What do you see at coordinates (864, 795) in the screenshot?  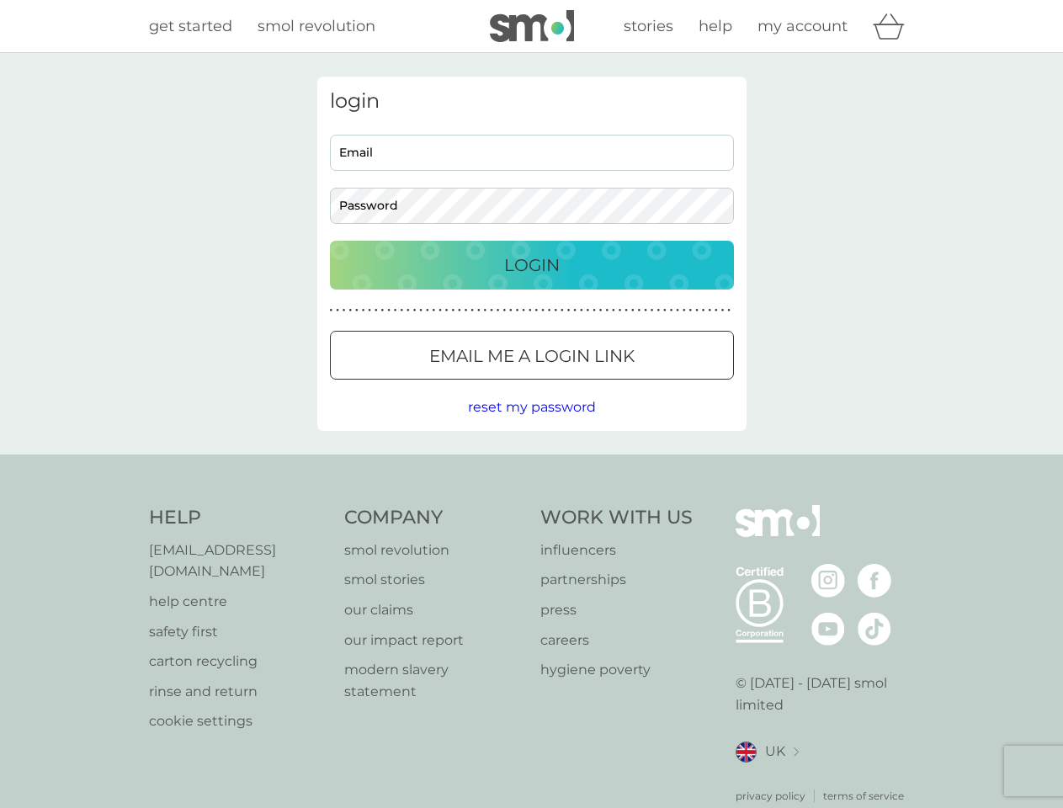 I see `p: terms of service` at bounding box center [864, 795].